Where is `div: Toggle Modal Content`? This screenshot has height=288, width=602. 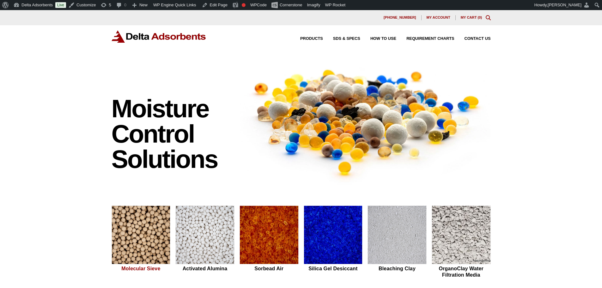 div: Toggle Modal Content is located at coordinates (488, 18).